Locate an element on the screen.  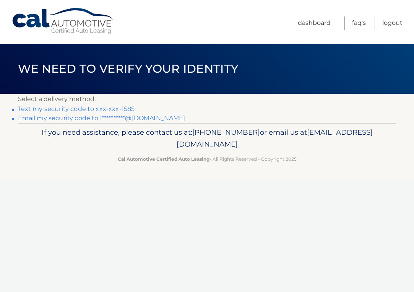
a: Text my security code to xxx-xxx-1585 is located at coordinates (76, 109).